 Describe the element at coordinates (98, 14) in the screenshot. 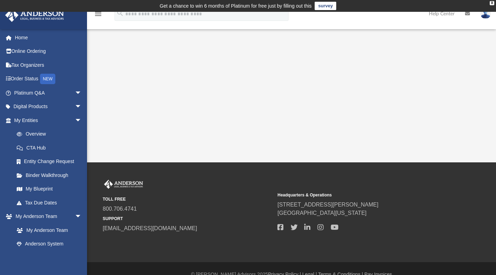

I see `i: menu` at that location.